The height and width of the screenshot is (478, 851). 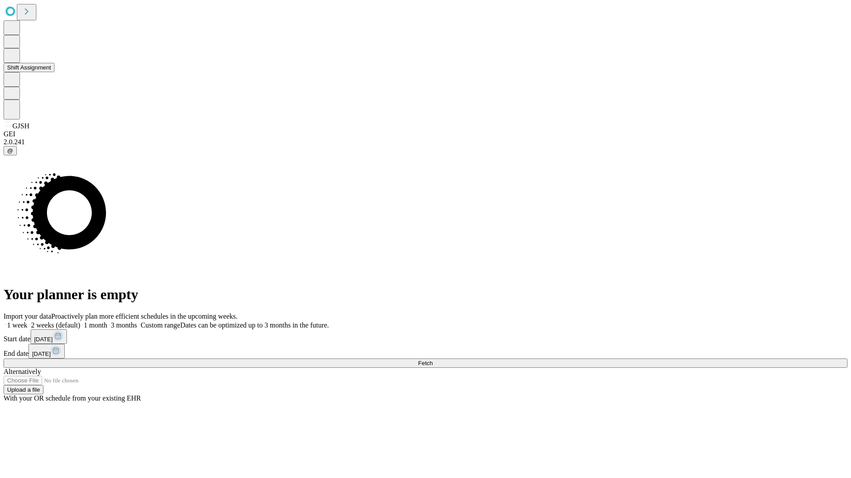 What do you see at coordinates (425, 295) in the screenshot?
I see `h1: Your planner is empty` at bounding box center [425, 295].